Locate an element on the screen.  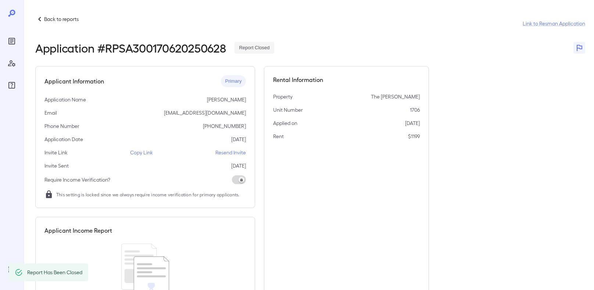
p: $1199 is located at coordinates (414, 136).